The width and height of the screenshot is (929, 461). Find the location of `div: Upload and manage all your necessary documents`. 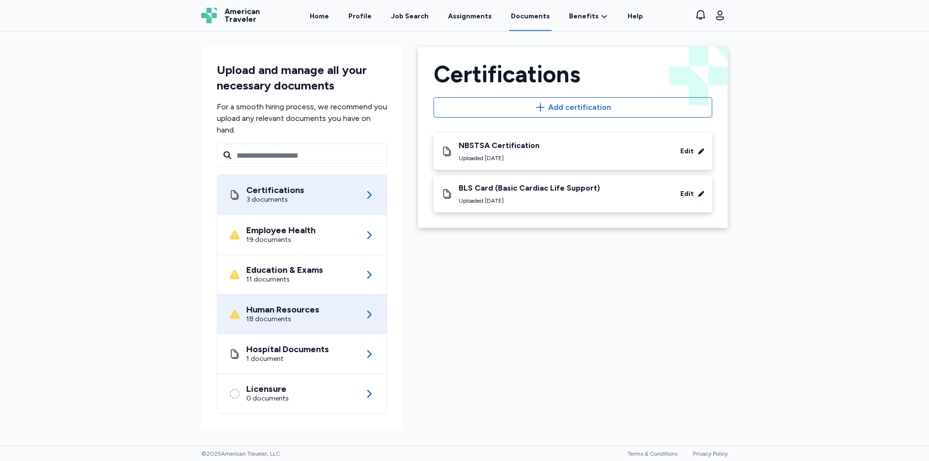

div: Upload and manage all your necessary documents is located at coordinates (302, 78).